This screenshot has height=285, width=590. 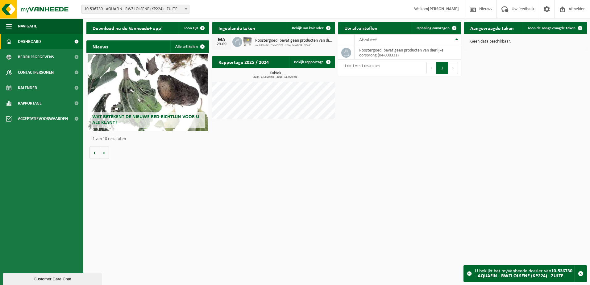 I want to click on a: Wat betekent de nieuwe RED-richtlijn voor u als klant?, so click(x=148, y=93).